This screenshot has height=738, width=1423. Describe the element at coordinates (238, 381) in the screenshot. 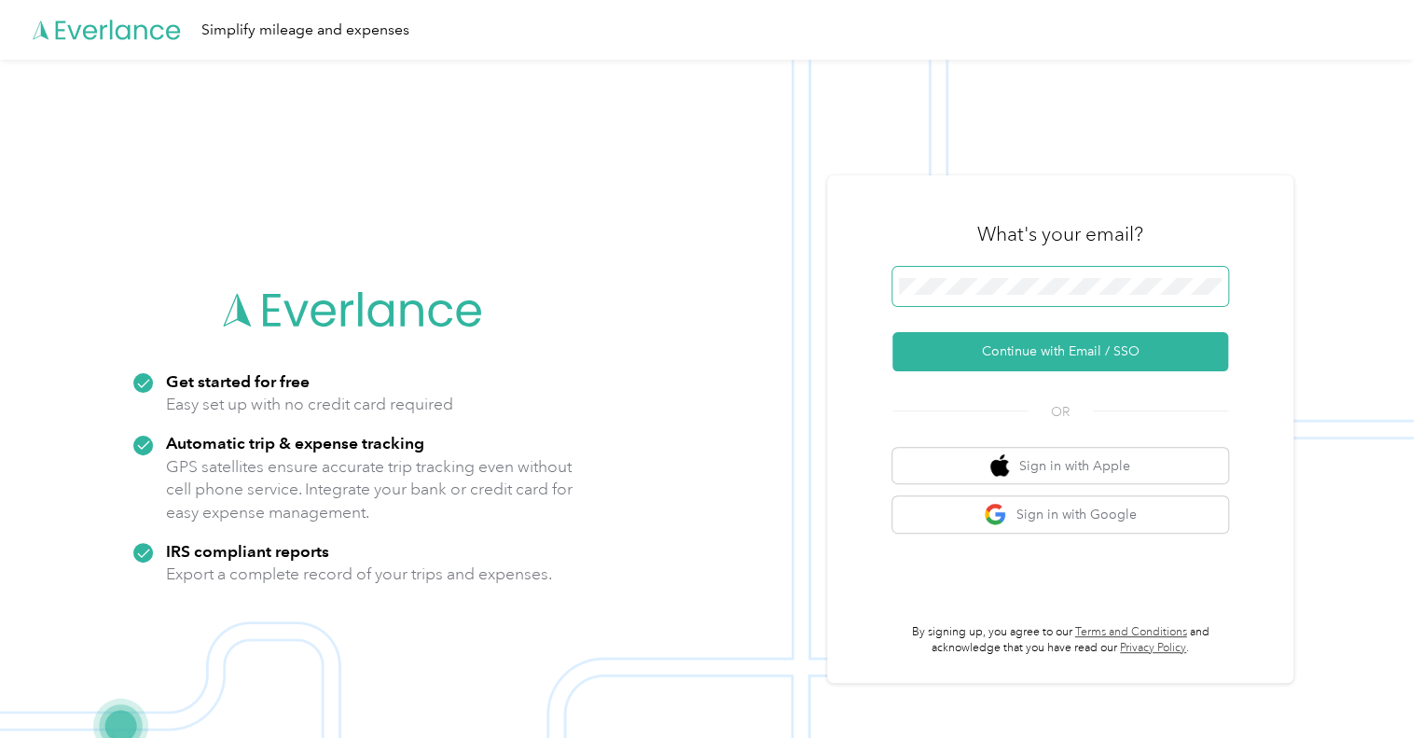

I see `strong: Get started for free` at that location.